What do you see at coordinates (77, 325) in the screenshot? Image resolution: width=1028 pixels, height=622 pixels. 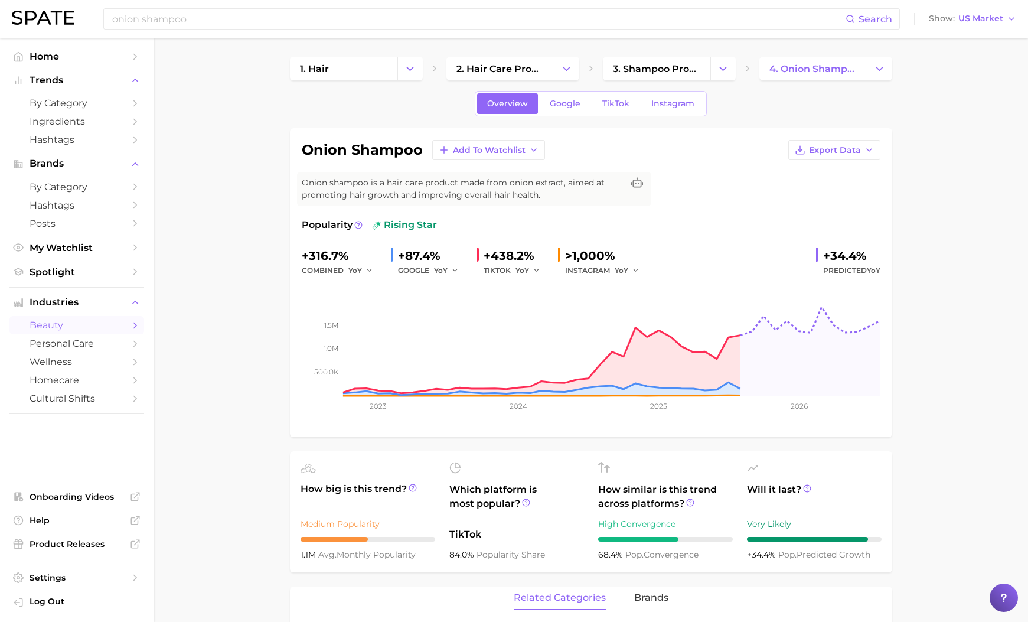 I see `a: beauty` at bounding box center [77, 325].